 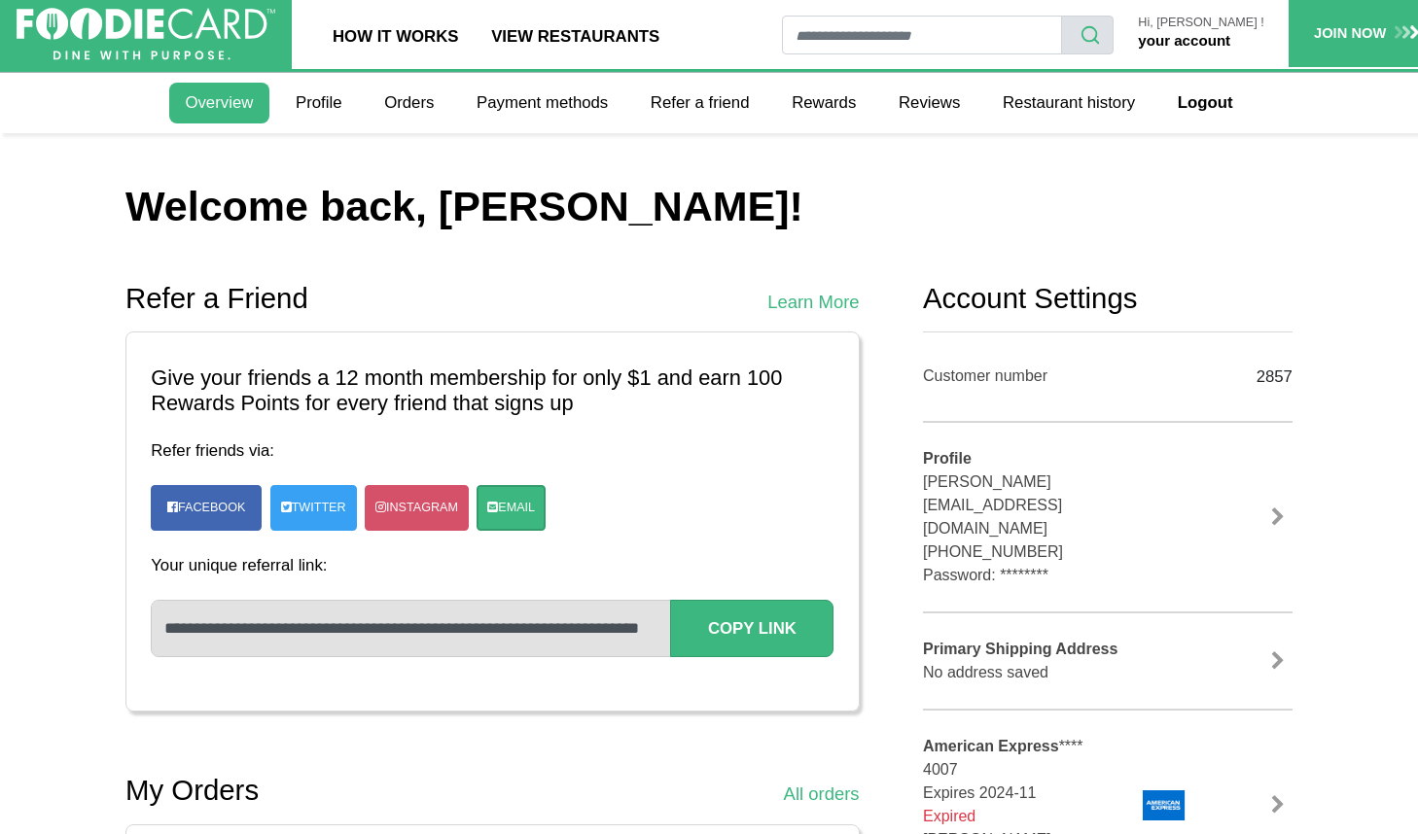 What do you see at coordinates (516, 508) in the screenshot?
I see `span: Email` at bounding box center [516, 508].